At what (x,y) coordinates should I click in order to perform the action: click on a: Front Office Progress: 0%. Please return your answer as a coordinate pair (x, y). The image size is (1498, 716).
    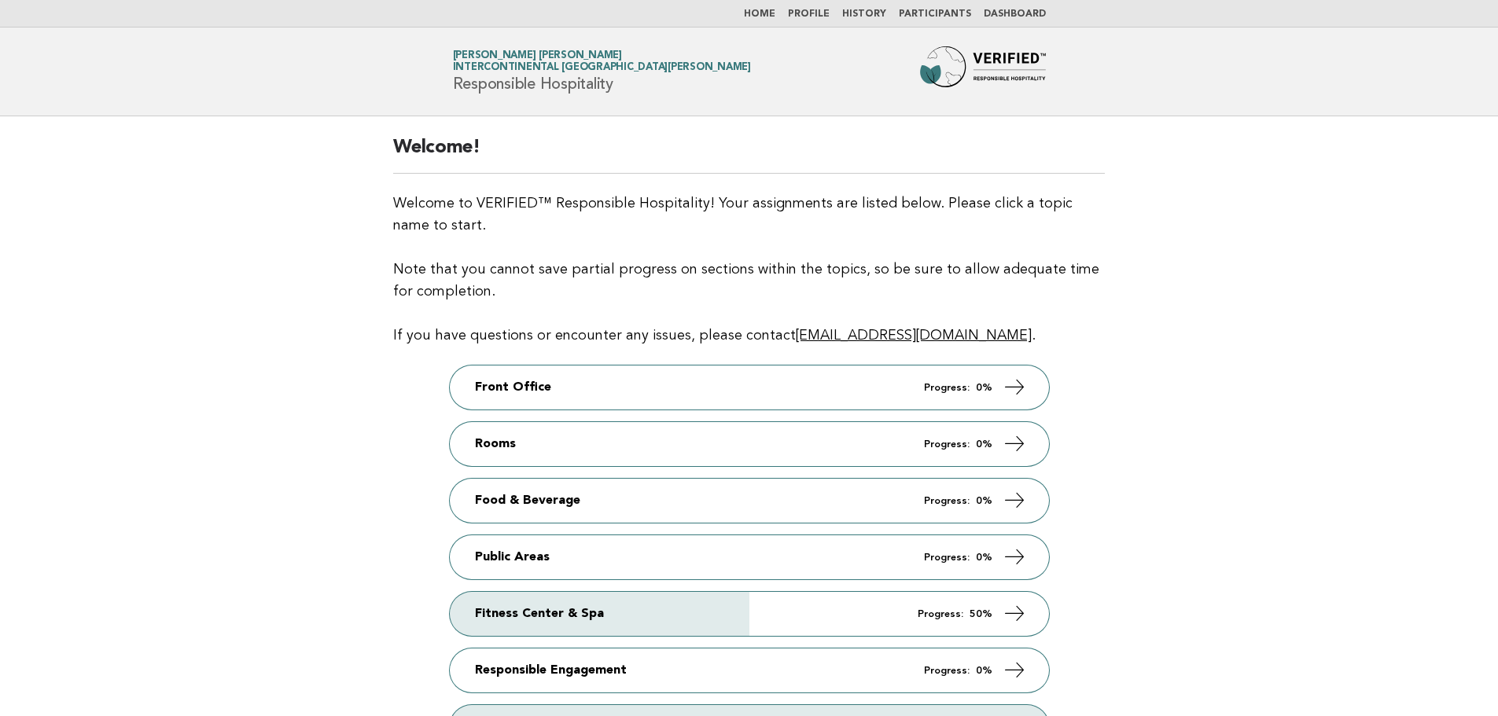
    Looking at the image, I should click on (749, 388).